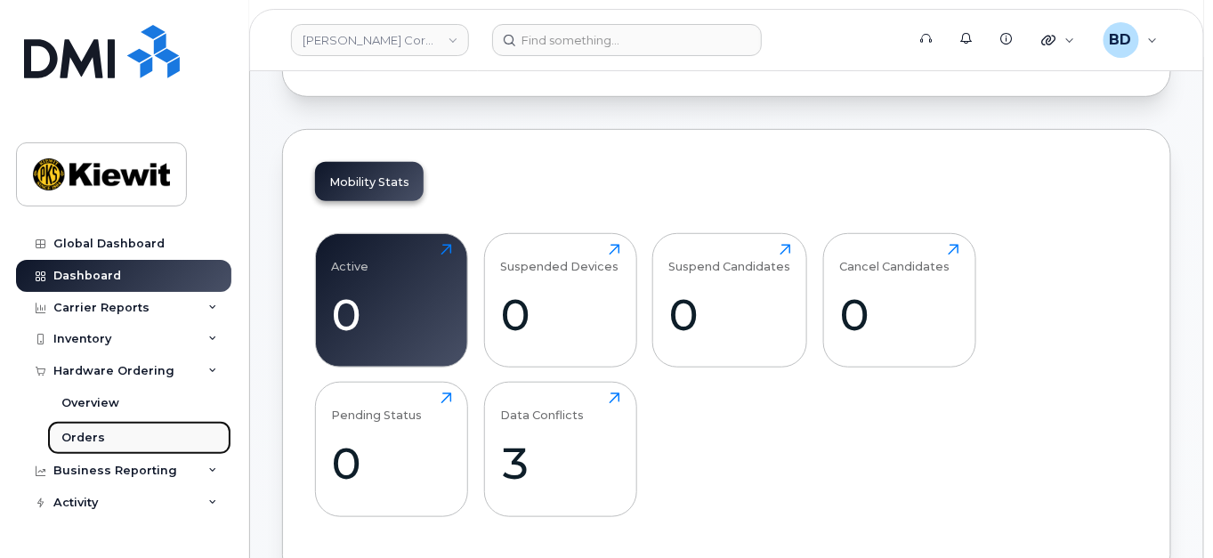  What do you see at coordinates (351, 258) in the screenshot?
I see `div: Active` at bounding box center [351, 258].